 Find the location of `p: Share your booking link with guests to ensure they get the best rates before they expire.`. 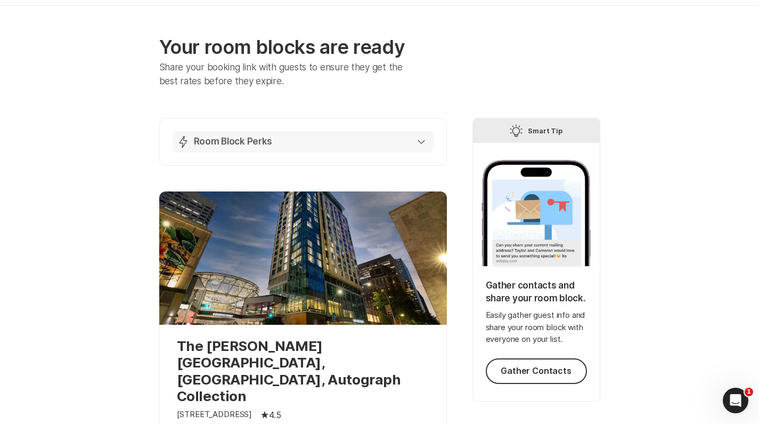

p: Share your booking link with guests to ensure they get the best rates before they expire. is located at coordinates (289, 74).